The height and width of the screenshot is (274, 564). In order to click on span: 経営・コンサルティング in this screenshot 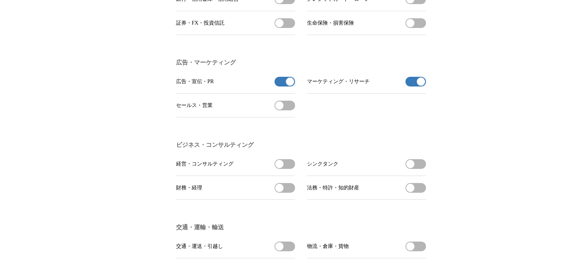, I will do `click(205, 164)`.